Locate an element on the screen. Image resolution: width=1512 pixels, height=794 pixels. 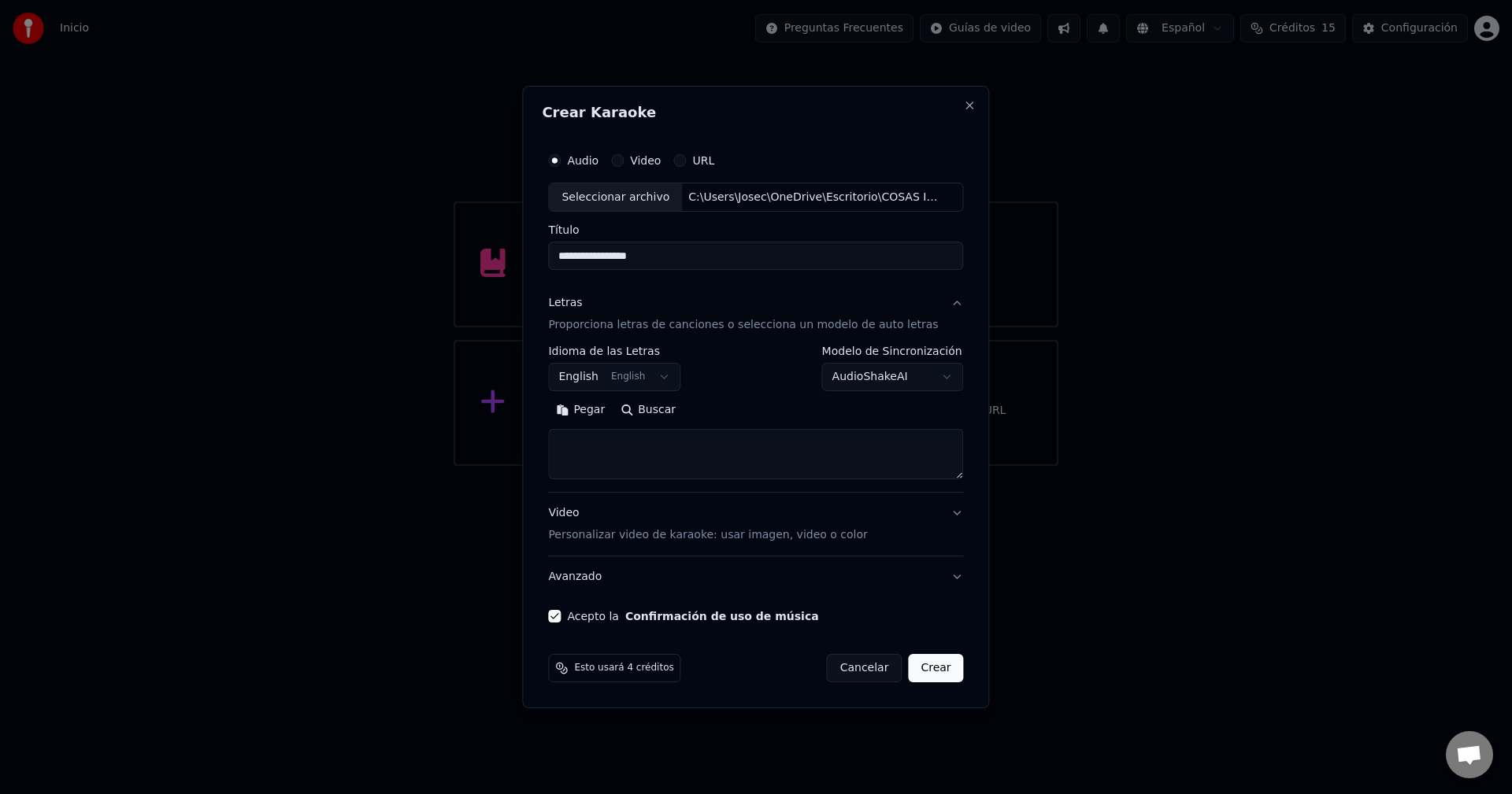
button: Crear is located at coordinates (935, 668).